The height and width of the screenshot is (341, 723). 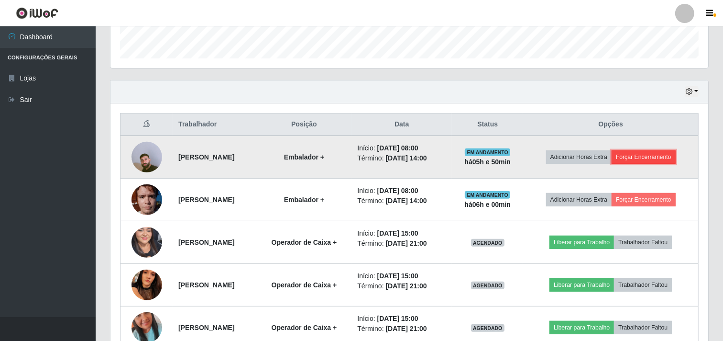 I want to click on strong: há 05 h e 50 min, so click(x=488, y=162).